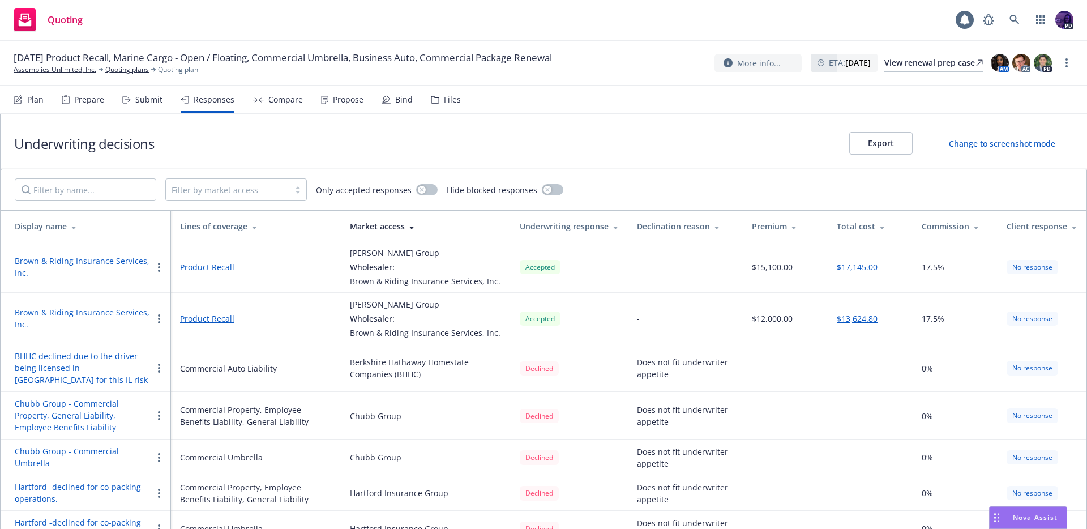  What do you see at coordinates (1002, 143) in the screenshot?
I see `button: Change to screenshot mode` at bounding box center [1002, 143].